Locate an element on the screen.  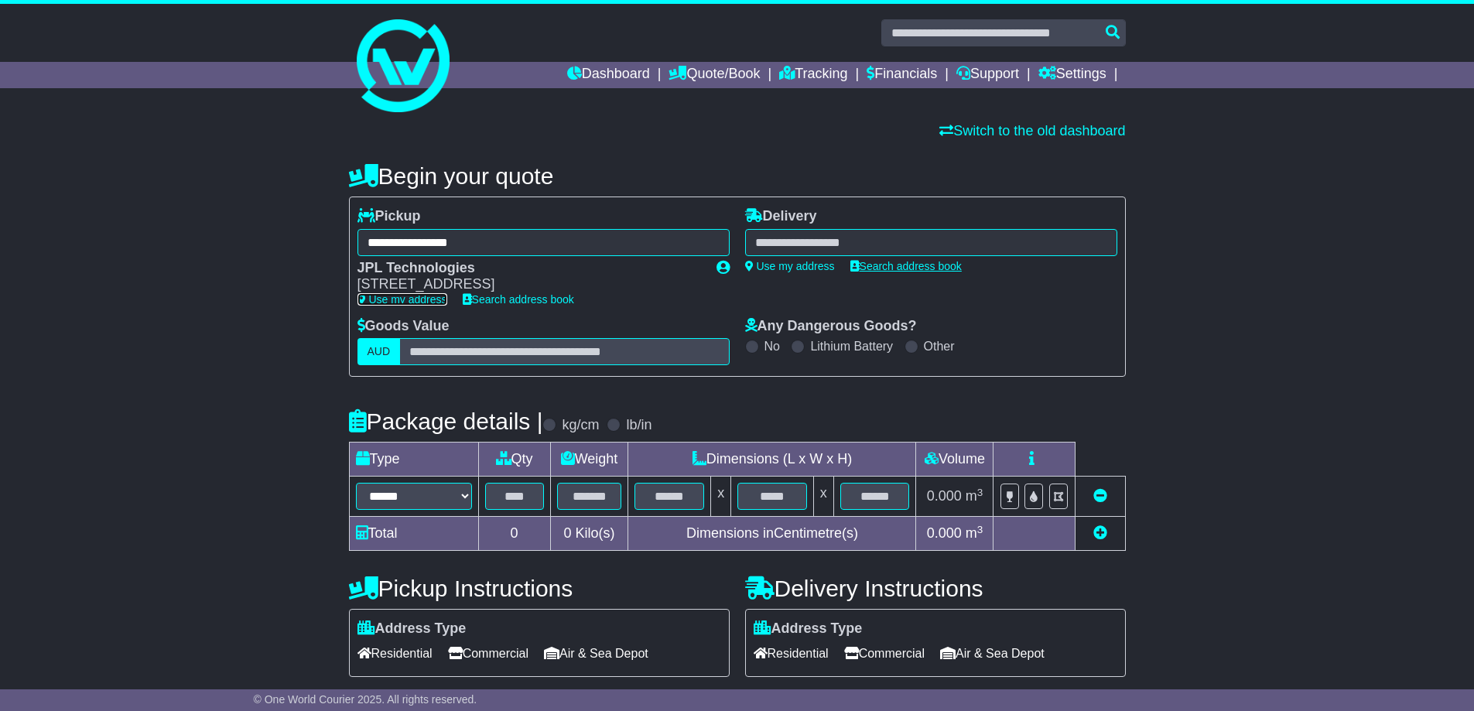
h4: Delivery Instructions is located at coordinates (935, 588).